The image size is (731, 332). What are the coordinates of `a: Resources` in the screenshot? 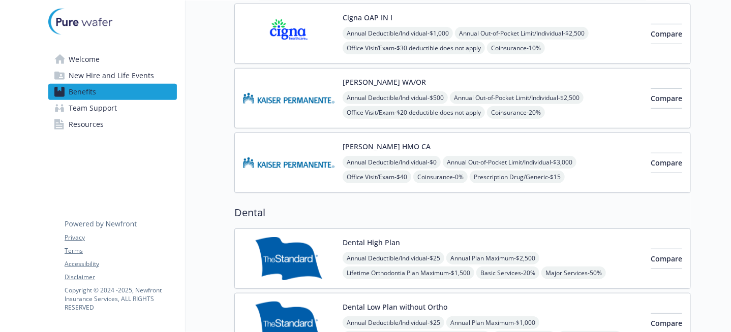 It's located at (112, 125).